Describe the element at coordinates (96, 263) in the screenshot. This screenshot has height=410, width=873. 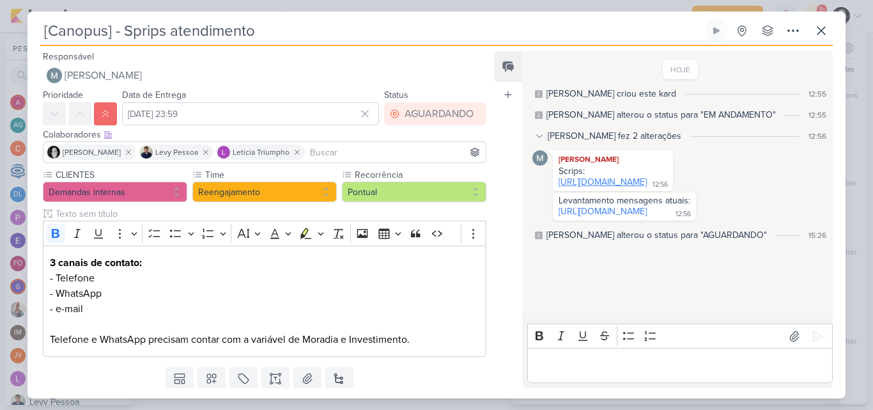
I see `strong: 3 canais de contato:` at that location.